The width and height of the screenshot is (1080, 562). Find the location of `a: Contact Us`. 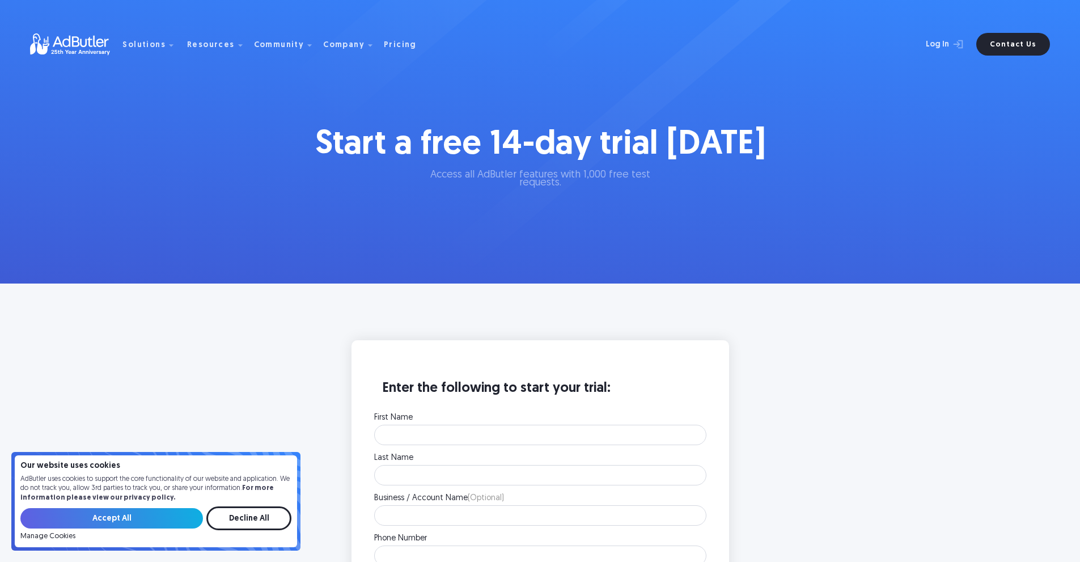

a: Contact Us is located at coordinates (1013, 44).